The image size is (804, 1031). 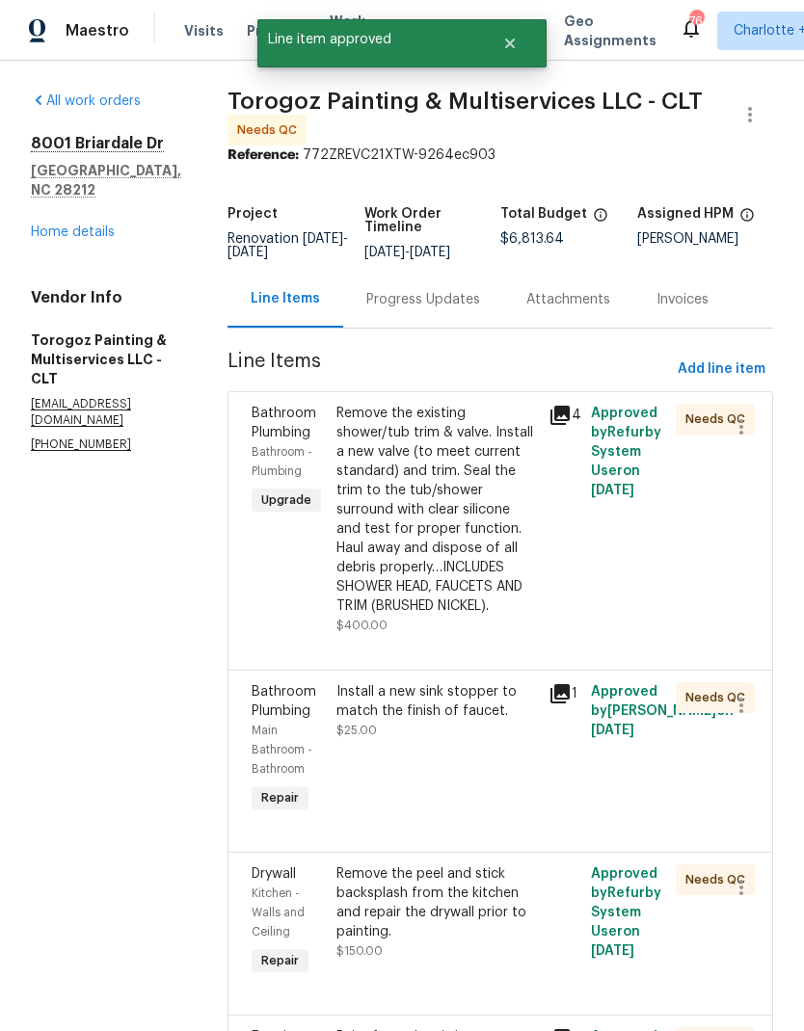 I want to click on span: Maestro, so click(x=97, y=31).